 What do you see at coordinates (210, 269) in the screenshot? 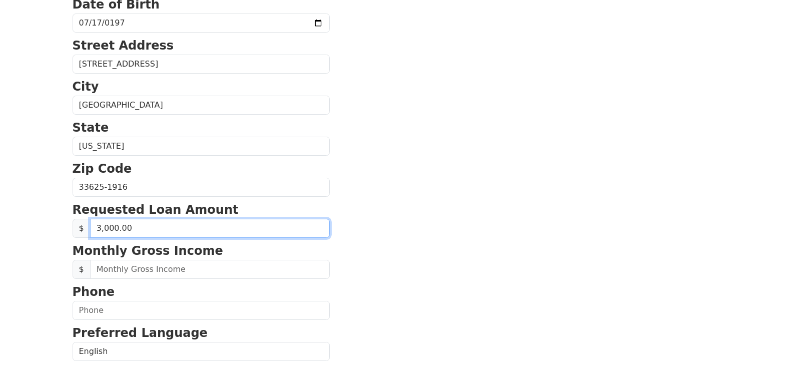
I see `input: Monthly Gross Income` at bounding box center [210, 269].